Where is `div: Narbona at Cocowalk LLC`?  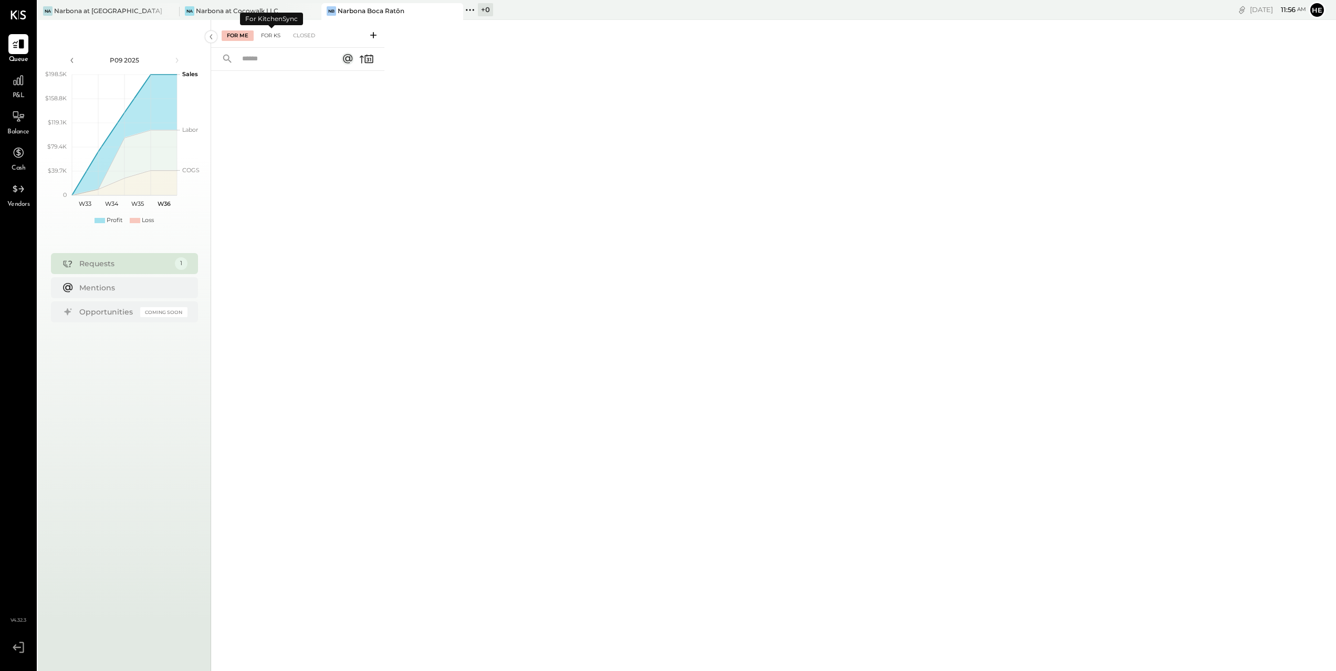
div: Narbona at Cocowalk LLC is located at coordinates (237, 11).